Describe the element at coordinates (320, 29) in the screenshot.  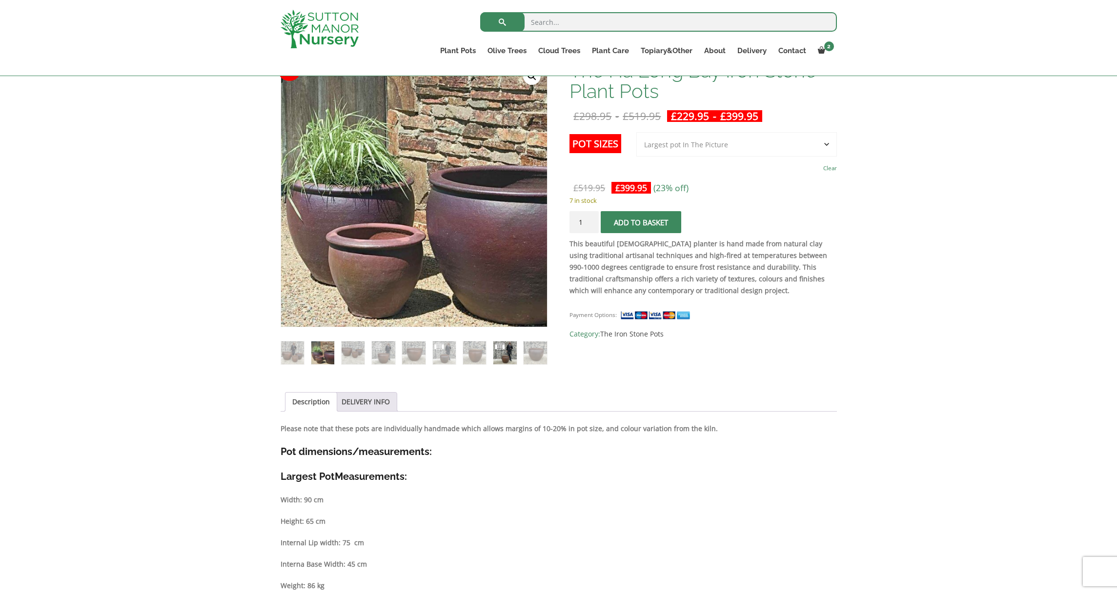
I see `img: logo` at that location.